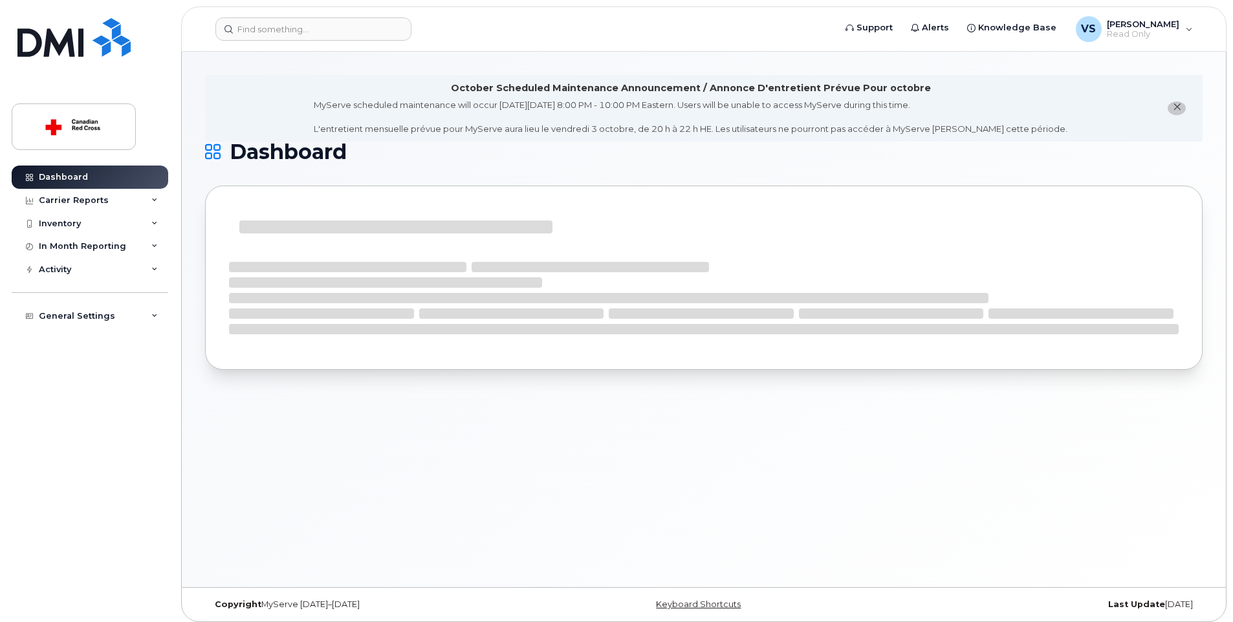  What do you see at coordinates (288, 152) in the screenshot?
I see `span: Dashboard` at bounding box center [288, 152].